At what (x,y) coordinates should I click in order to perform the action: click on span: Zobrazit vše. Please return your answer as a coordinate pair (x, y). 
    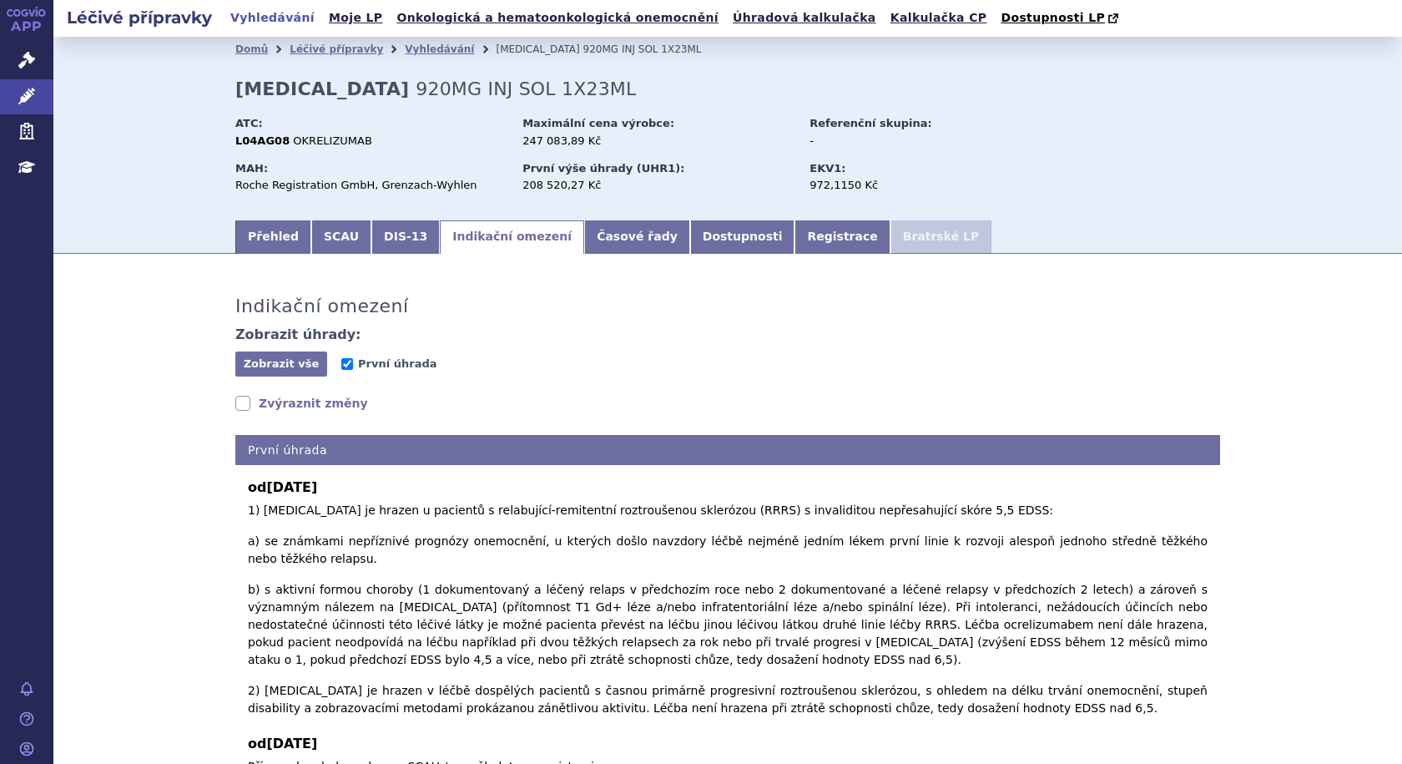
    Looking at the image, I should click on (281, 363).